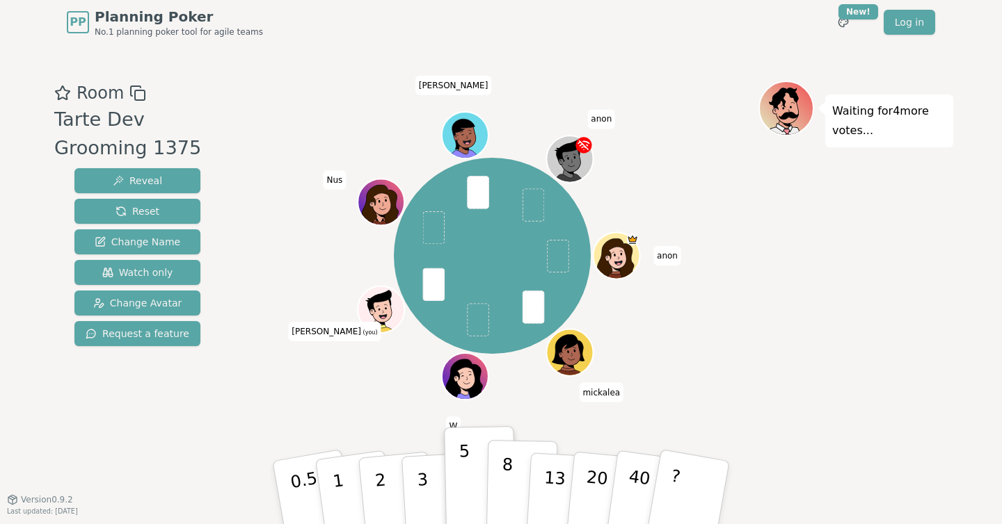 This screenshot has height=524, width=1002. Describe the element at coordinates (843, 22) in the screenshot. I see `button: New!` at that location.